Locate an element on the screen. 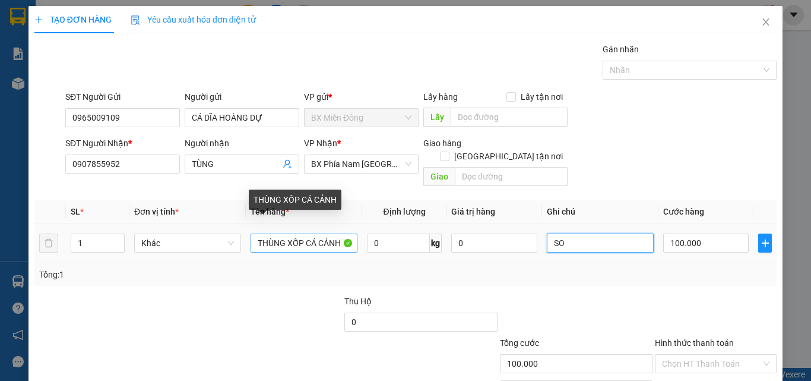 The height and width of the screenshot is (381, 811). span: SL is located at coordinates (75, 211).